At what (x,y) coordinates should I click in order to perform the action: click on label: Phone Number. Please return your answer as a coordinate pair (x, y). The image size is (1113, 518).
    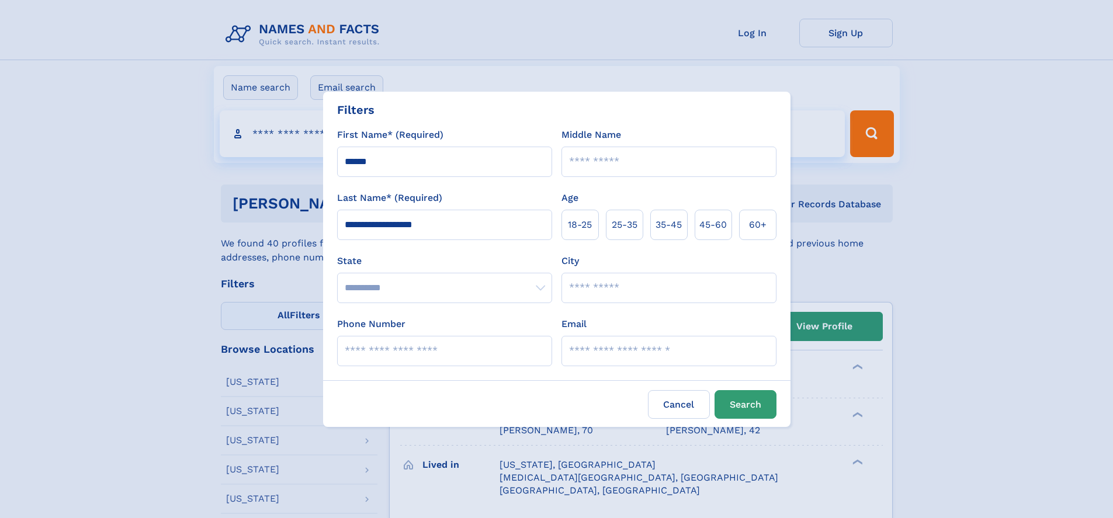
    Looking at the image, I should click on (371, 324).